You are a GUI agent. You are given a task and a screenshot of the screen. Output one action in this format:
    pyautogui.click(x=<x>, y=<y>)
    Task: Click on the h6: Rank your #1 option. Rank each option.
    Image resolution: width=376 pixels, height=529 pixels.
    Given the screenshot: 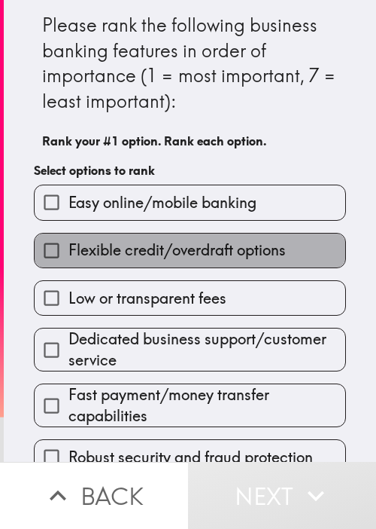 What is the action you would take?
    pyautogui.click(x=190, y=141)
    